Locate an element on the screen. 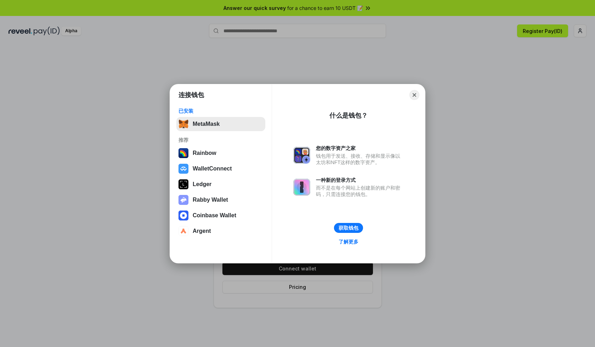  img: svg+xml,%3Csvg%20xmlns%3D%22http%3A%2F%2Fwww.w3.org%2F2000%2Fsvg%22%20width%3D%2228%22%20height%3... is located at coordinates (183, 184).